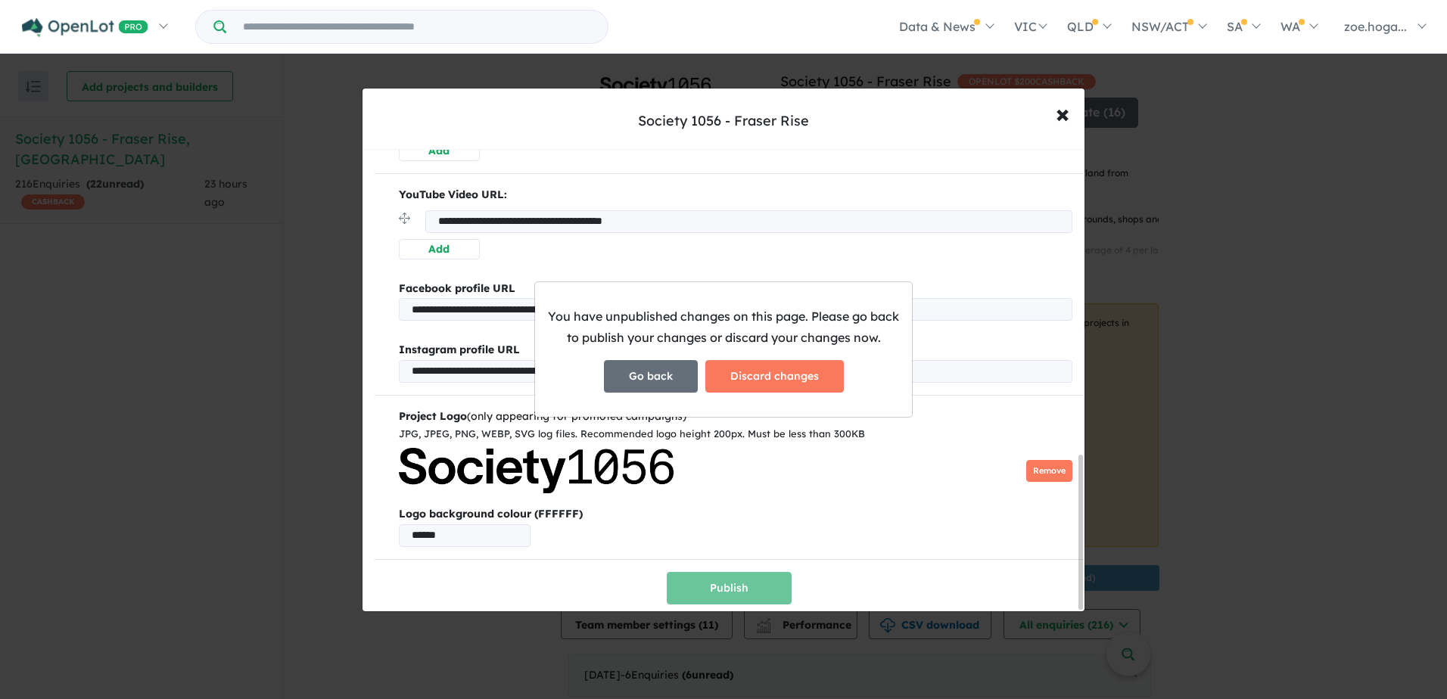 The height and width of the screenshot is (699, 1447). What do you see at coordinates (1375, 26) in the screenshot?
I see `span: zoe.hoga...` at bounding box center [1375, 26].